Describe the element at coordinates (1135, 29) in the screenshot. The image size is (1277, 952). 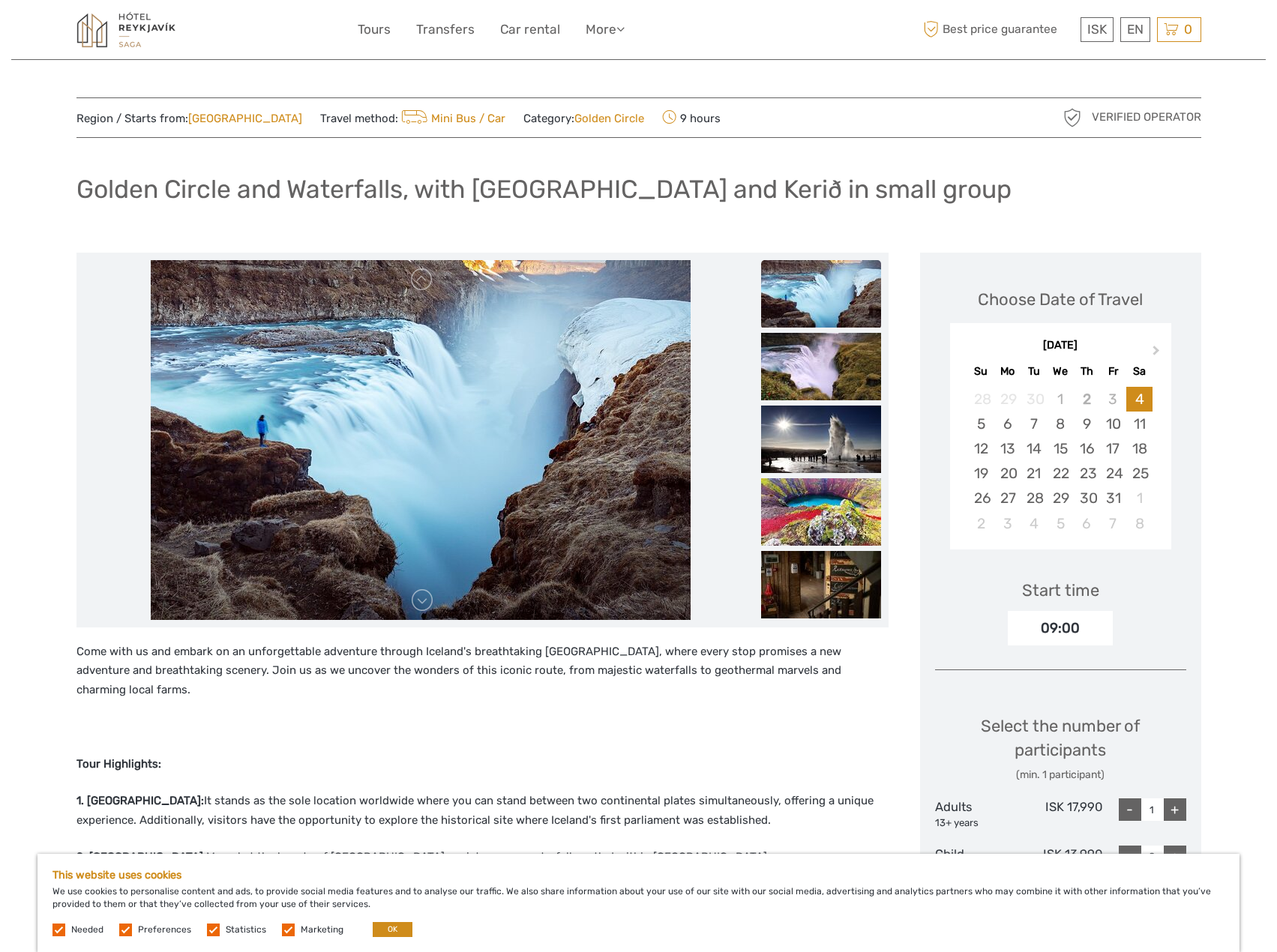
I see `div: EN` at that location.